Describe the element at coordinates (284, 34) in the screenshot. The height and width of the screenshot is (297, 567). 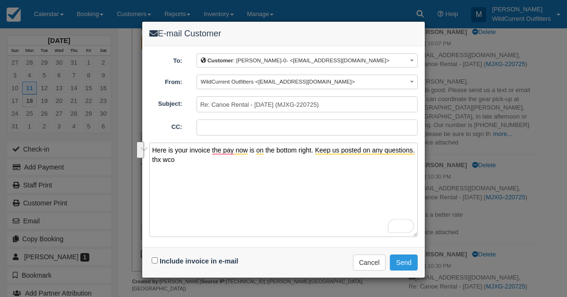
I see `h4: E-mail Customer` at that location.